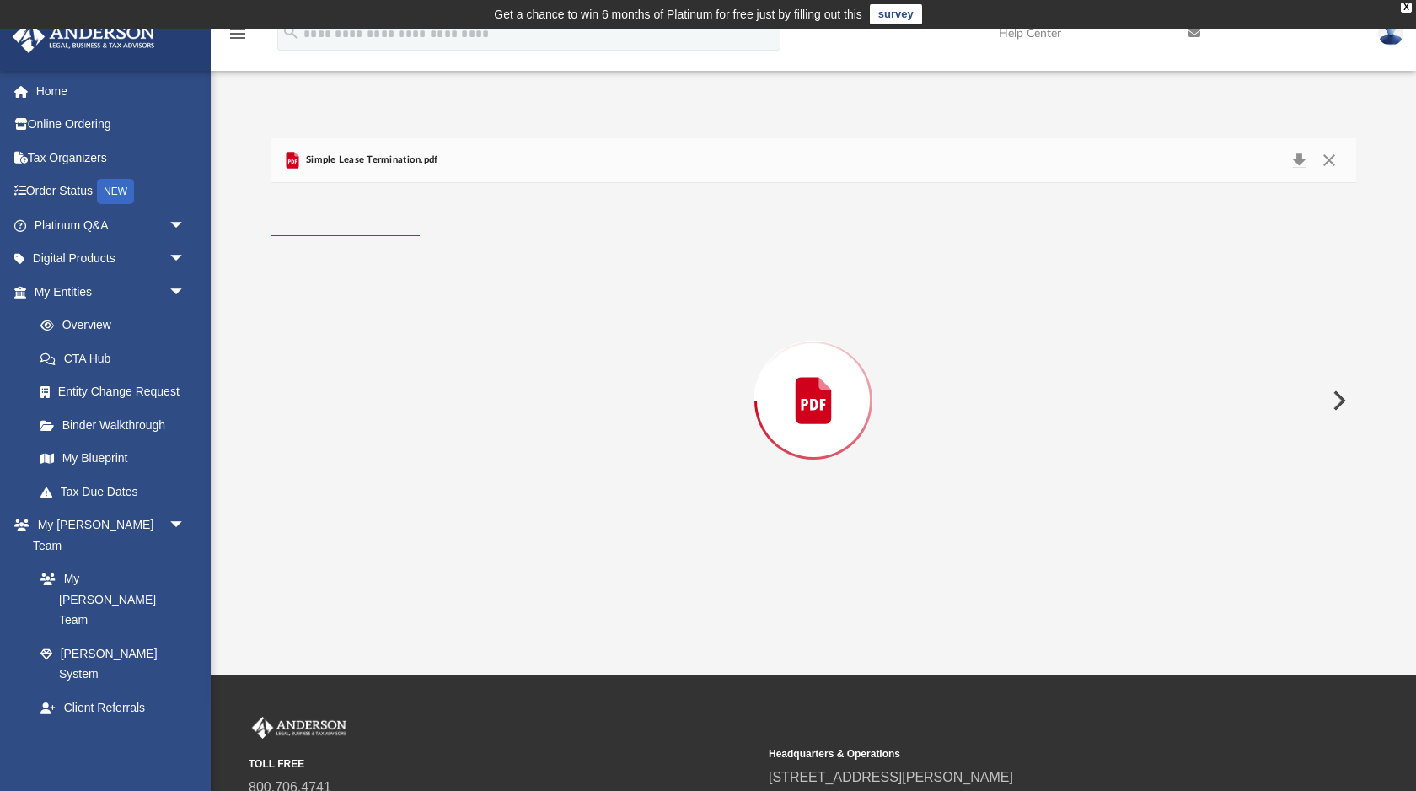 Image resolution: width=1416 pixels, height=791 pixels. Describe the element at coordinates (117, 491) in the screenshot. I see `a: Tax Due Dates` at that location.